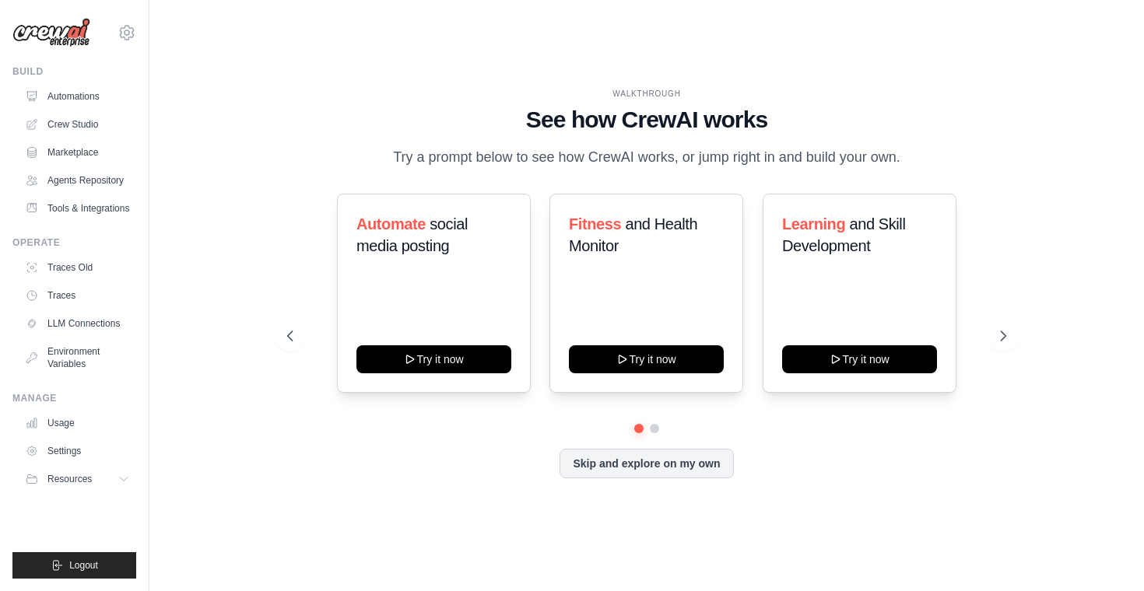 Image resolution: width=1144 pixels, height=591 pixels. What do you see at coordinates (813, 224) in the screenshot?
I see `span: Learning` at bounding box center [813, 224].